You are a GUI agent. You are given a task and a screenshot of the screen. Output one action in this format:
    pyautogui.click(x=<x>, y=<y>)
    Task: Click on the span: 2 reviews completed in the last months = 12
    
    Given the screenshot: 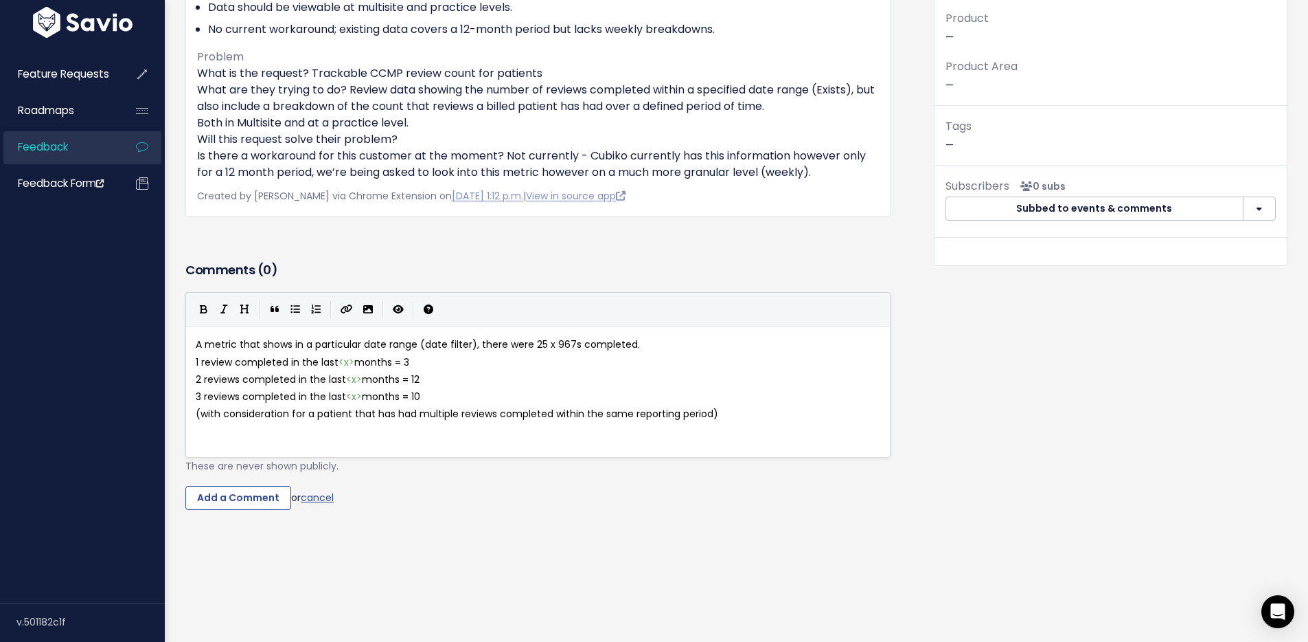 What is the action you would take?
    pyautogui.click(x=308, y=379)
    